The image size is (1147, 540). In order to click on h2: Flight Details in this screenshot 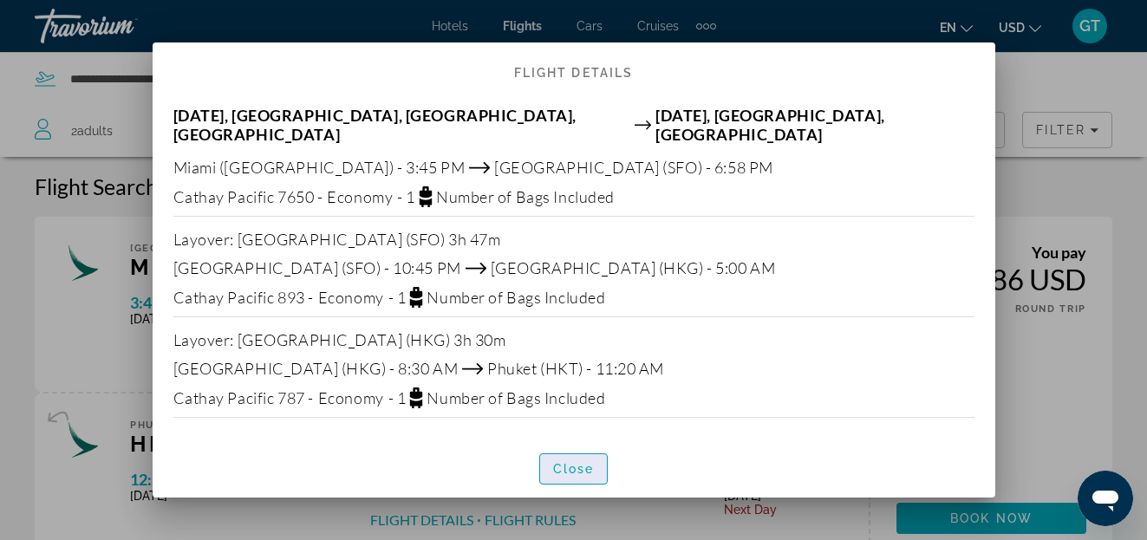, I will do `click(574, 65)`.